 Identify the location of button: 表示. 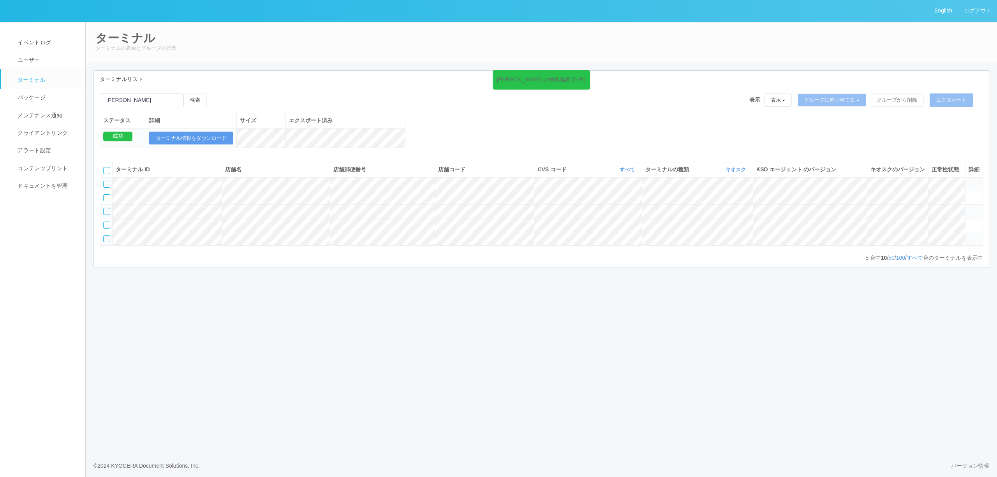
(778, 100).